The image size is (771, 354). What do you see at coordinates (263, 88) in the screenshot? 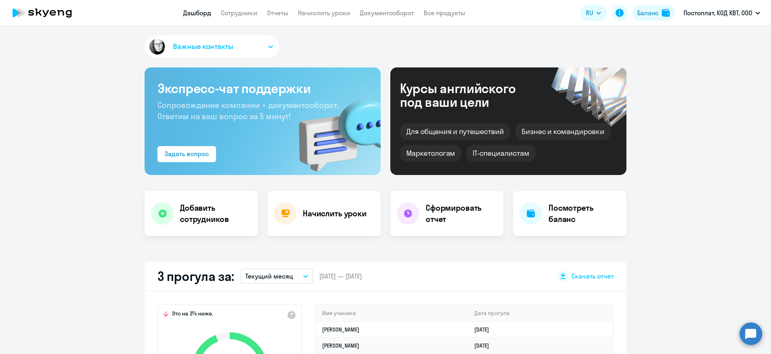
I see `h3: Экспресс-чат поддержки` at bounding box center [263, 88].